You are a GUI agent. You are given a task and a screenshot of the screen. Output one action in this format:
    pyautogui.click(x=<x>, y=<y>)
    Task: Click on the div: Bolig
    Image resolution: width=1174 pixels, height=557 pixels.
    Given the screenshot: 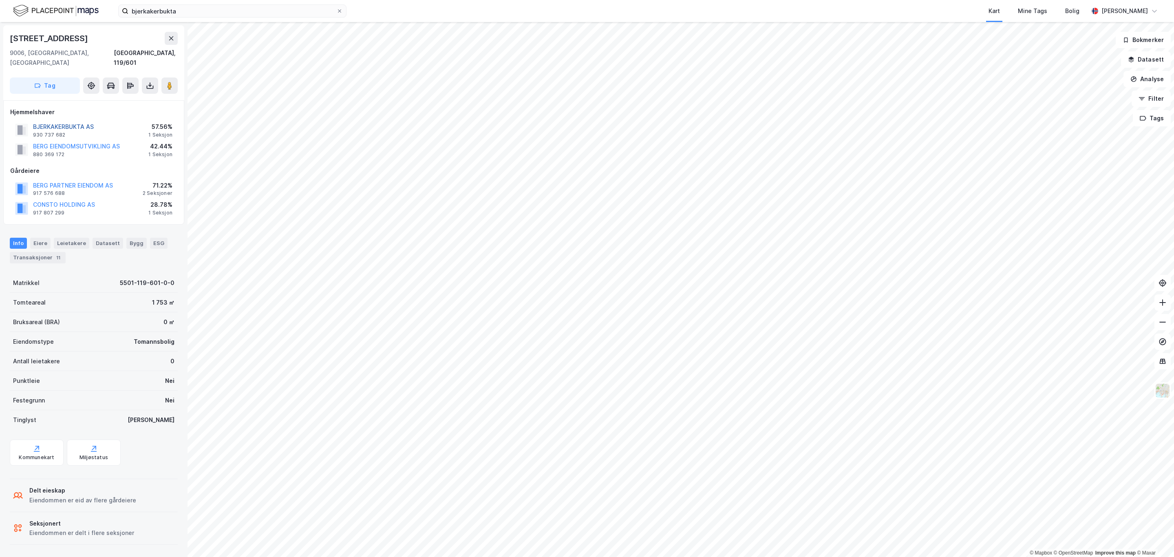 What is the action you would take?
    pyautogui.click(x=1072, y=11)
    